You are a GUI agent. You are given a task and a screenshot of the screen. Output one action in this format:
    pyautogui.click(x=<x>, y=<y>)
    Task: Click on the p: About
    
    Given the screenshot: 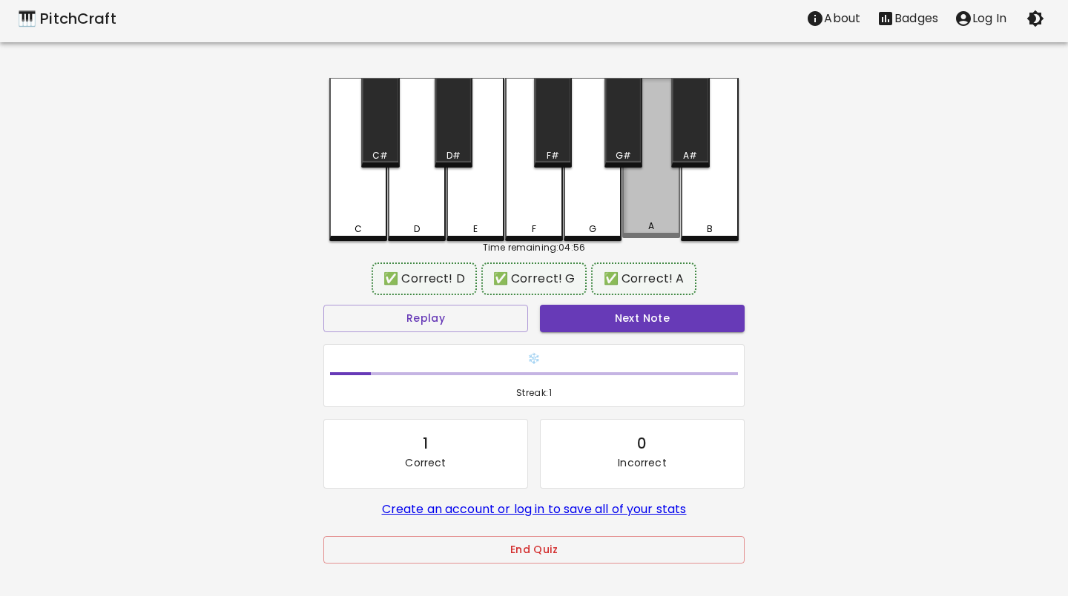 What is the action you would take?
    pyautogui.click(x=842, y=19)
    